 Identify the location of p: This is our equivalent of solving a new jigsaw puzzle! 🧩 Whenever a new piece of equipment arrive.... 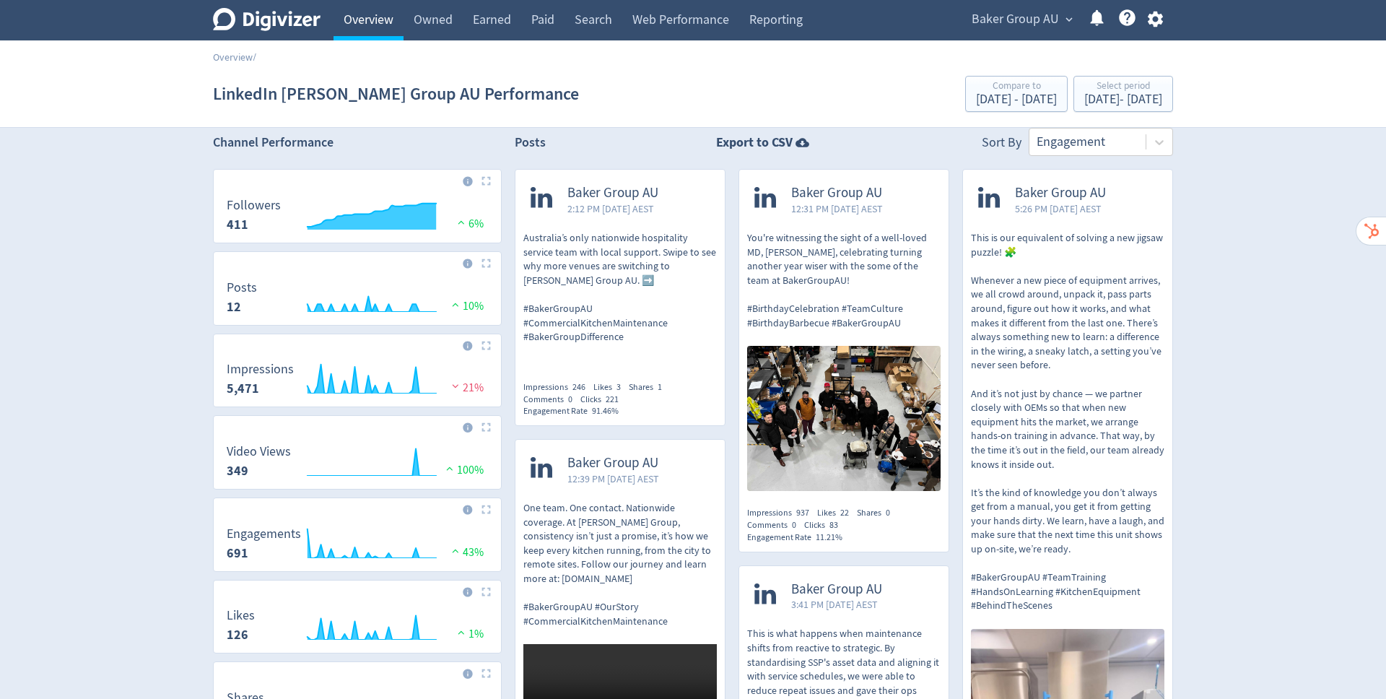
(1068, 422).